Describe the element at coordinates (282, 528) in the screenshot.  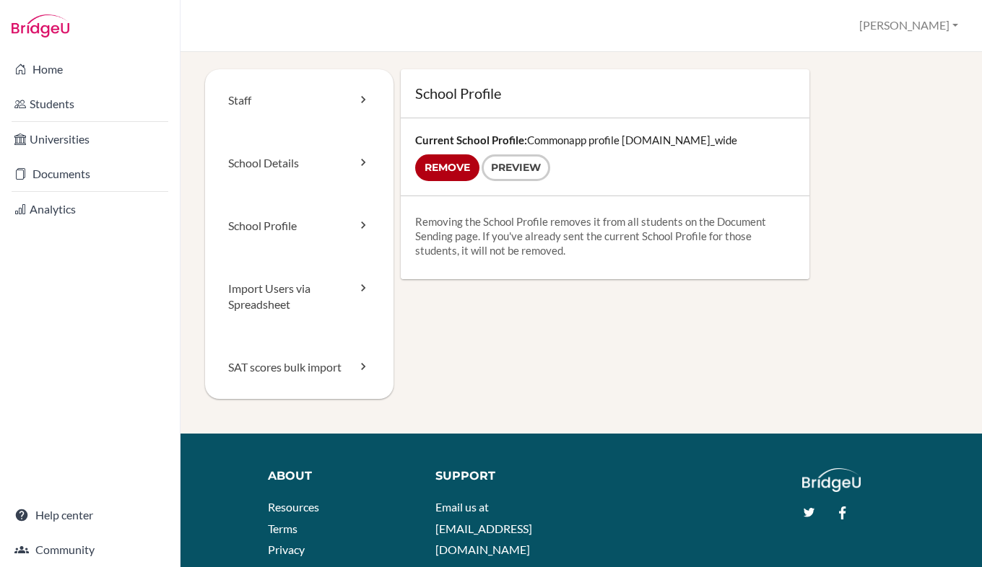
I see `a: Terms` at that location.